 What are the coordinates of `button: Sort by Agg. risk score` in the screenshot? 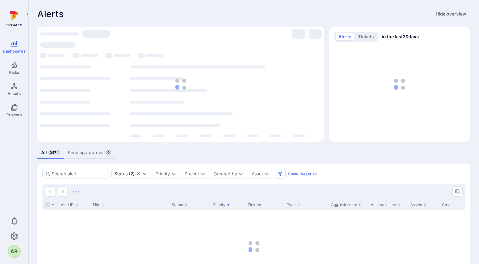 It's located at (346, 205).